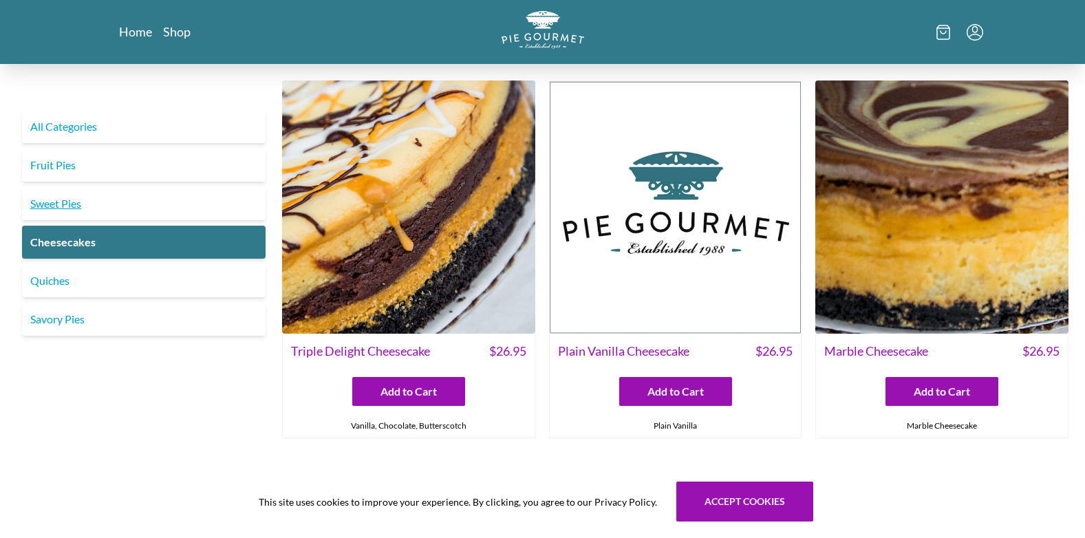 Image resolution: width=1085 pixels, height=538 pixels. I want to click on span: This site uses cookies to improve your experience. By clicking, you agree to our Privacy Policy., so click(458, 502).